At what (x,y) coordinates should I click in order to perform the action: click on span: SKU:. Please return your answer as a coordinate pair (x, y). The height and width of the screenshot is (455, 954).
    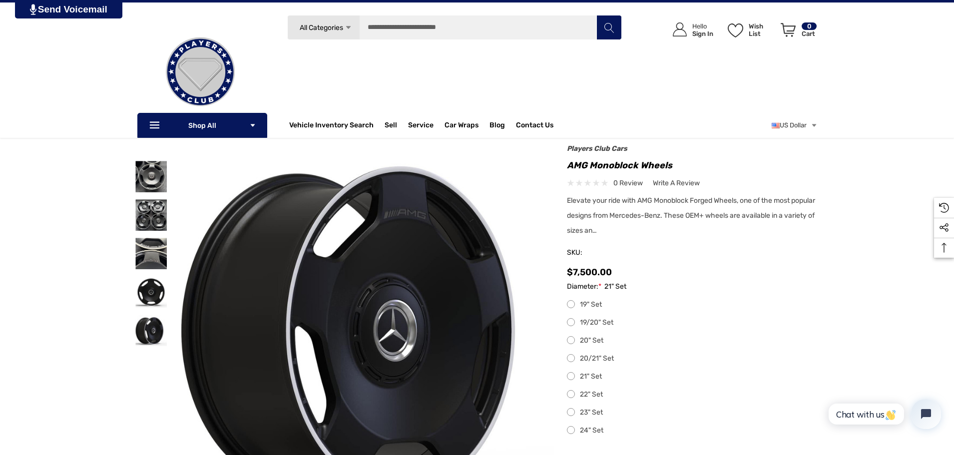
    Looking at the image, I should click on (592, 253).